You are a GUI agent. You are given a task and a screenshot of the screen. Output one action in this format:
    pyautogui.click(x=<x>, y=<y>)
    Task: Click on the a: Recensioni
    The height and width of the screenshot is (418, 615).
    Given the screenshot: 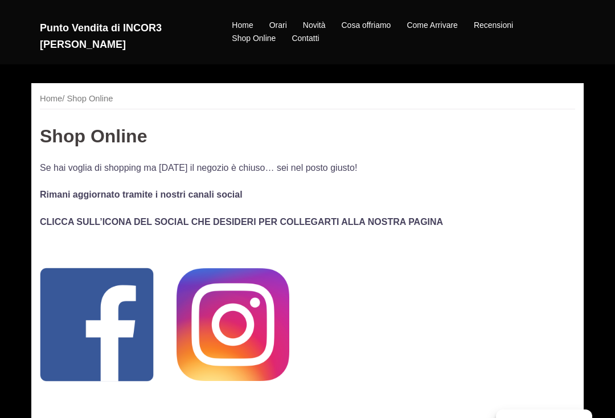 What is the action you would take?
    pyautogui.click(x=493, y=26)
    